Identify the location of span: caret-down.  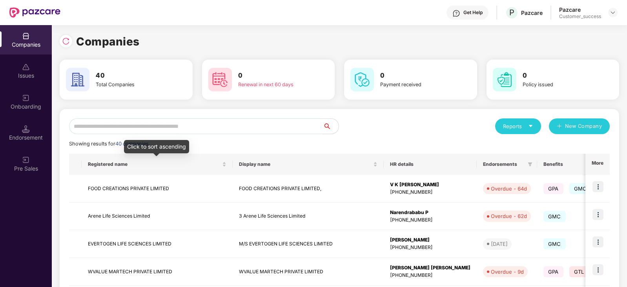
(530, 126).